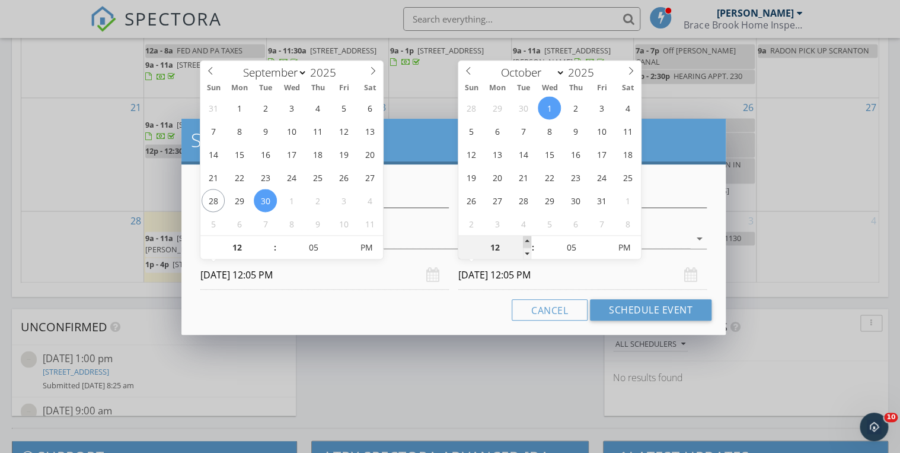 This screenshot has height=453, width=900. Describe the element at coordinates (369, 107) in the screenshot. I see `span: September 6, 2025` at that location.